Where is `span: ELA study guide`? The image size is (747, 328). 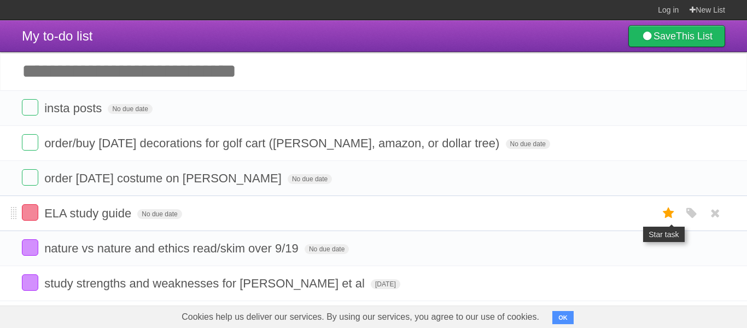
span: ELA study guide is located at coordinates (89, 213).